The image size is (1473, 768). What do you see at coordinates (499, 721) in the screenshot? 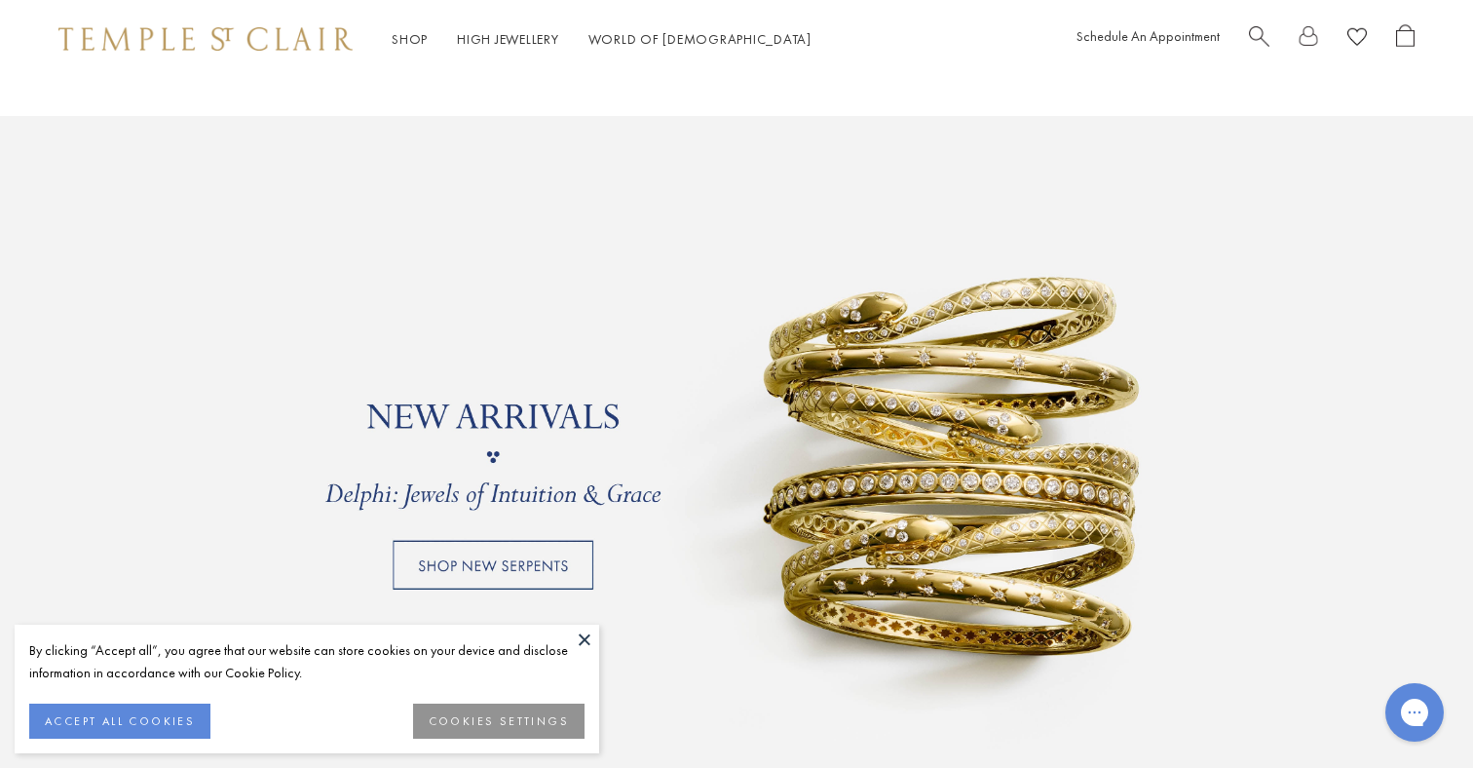
I see `button: COOKIES SETTINGS` at bounding box center [499, 721].